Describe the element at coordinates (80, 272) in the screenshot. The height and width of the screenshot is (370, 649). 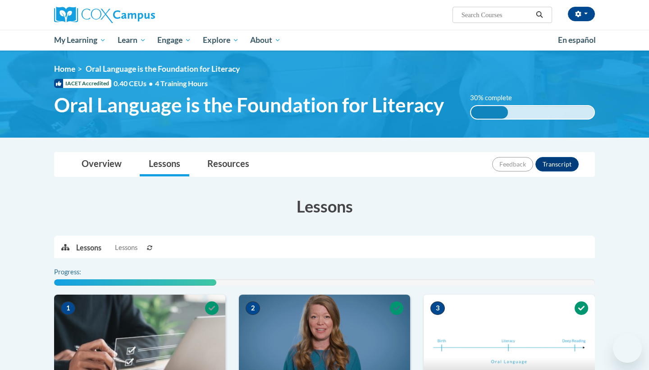
I see `label: Progress:` at that location.